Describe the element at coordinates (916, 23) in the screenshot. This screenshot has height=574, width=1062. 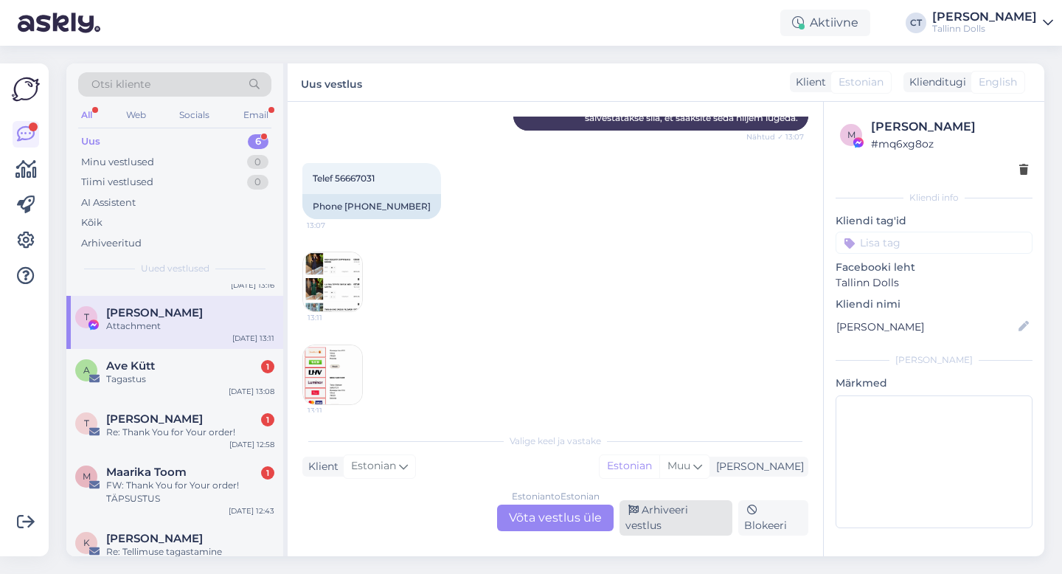
I see `div: CT` at that location.